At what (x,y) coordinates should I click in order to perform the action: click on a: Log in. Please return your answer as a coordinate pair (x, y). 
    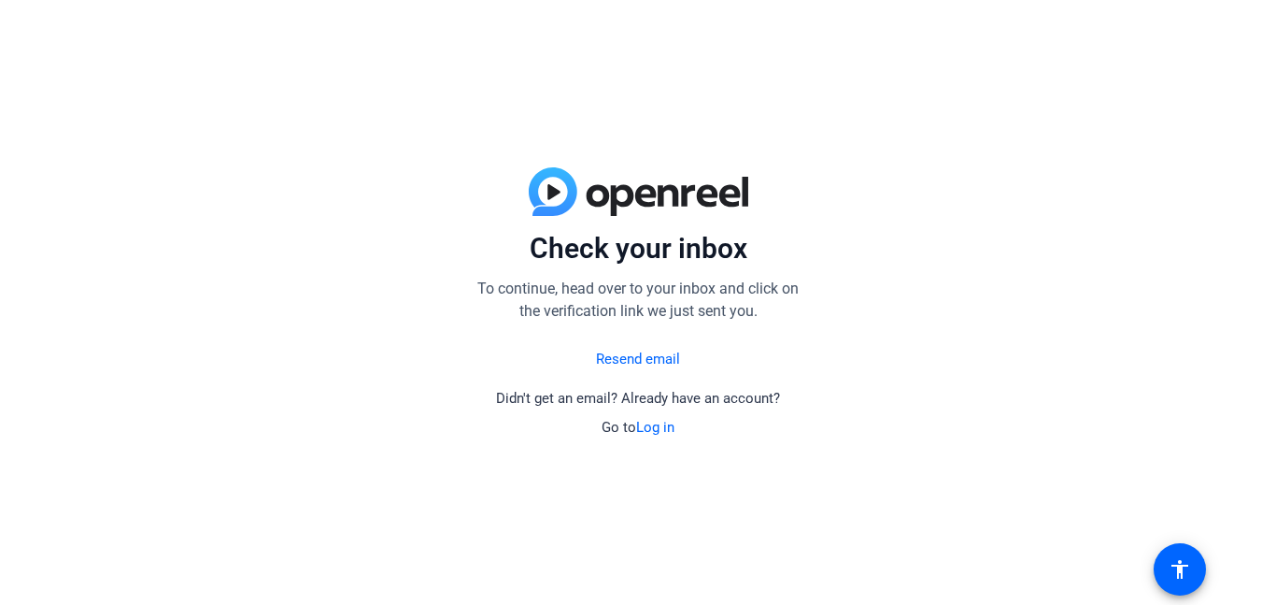
    Looking at the image, I should click on (655, 427).